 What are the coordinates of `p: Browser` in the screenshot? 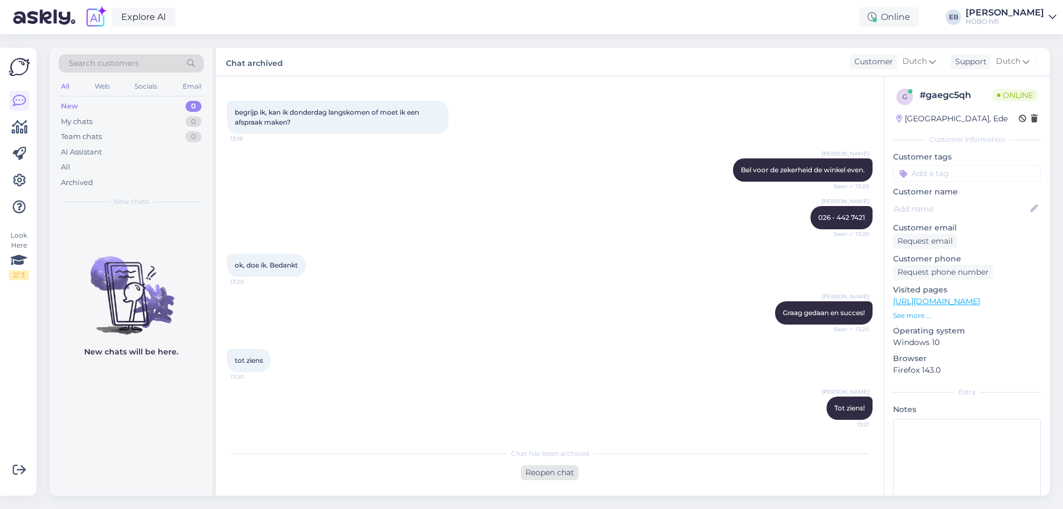 It's located at (967, 358).